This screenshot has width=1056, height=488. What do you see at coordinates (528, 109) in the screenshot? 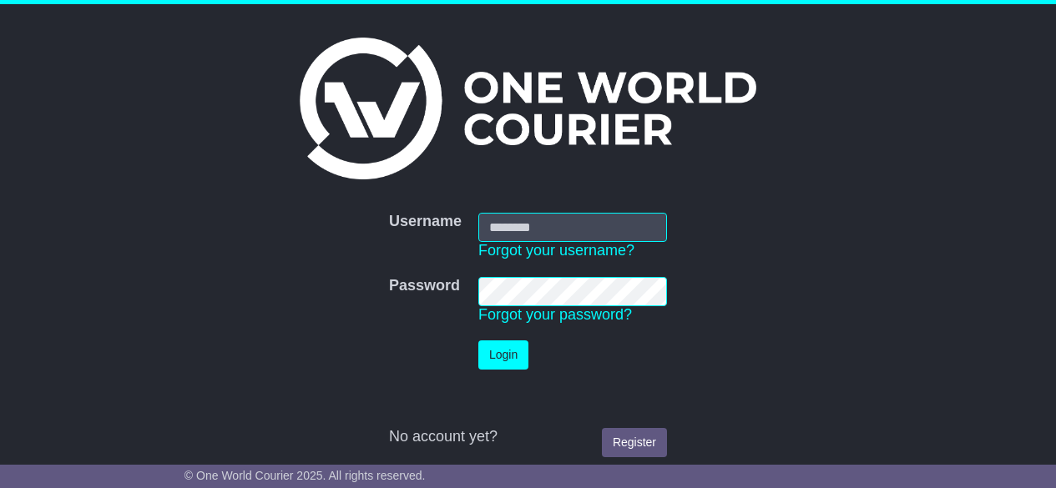
I see `img: One World` at bounding box center [528, 109].